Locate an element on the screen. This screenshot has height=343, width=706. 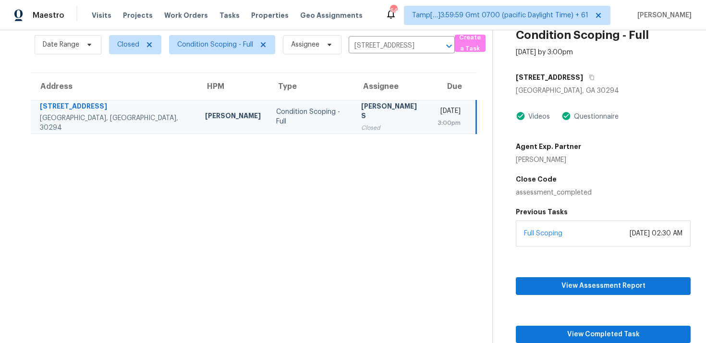
input: Search by address is located at coordinates (388, 46).